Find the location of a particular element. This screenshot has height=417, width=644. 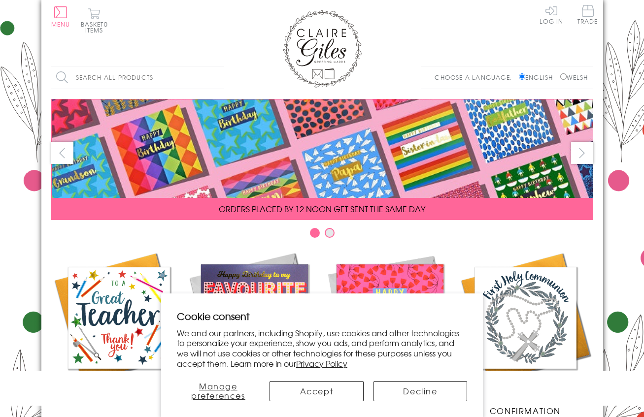

button: Carousel Page 2 is located at coordinates (330, 233).